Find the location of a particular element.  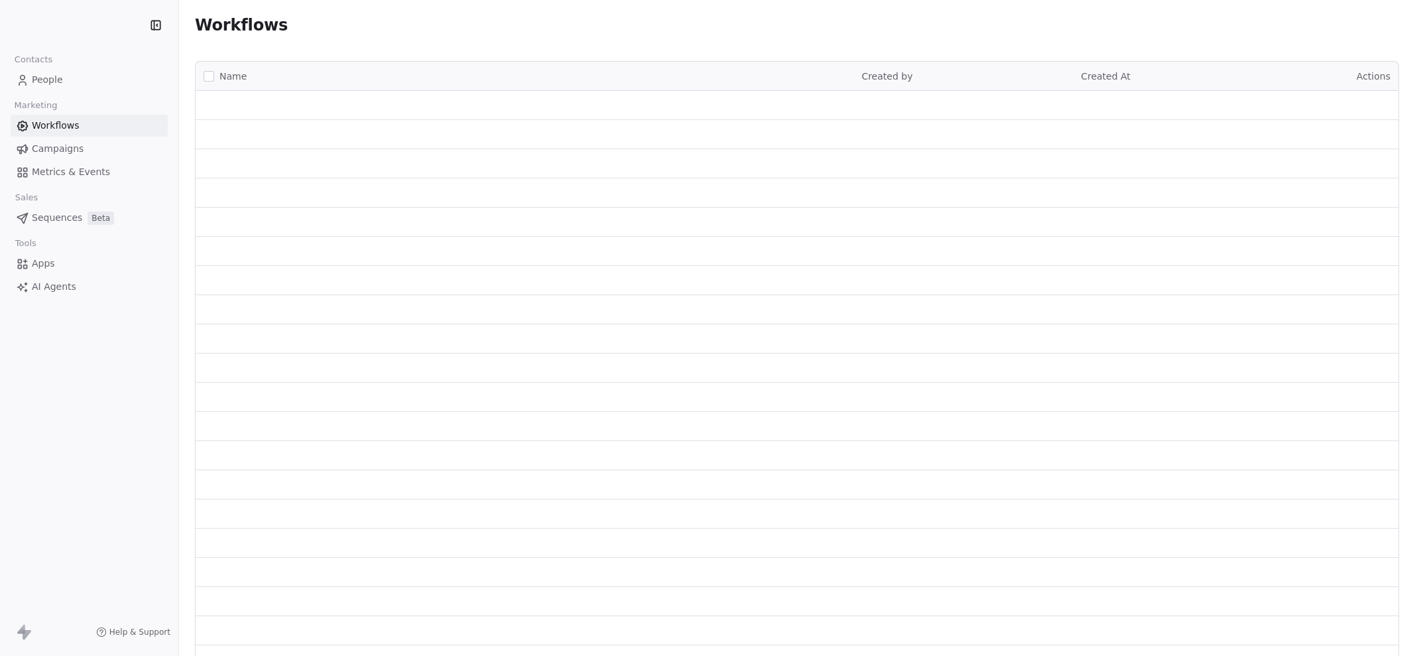

span: Apps is located at coordinates (43, 263).